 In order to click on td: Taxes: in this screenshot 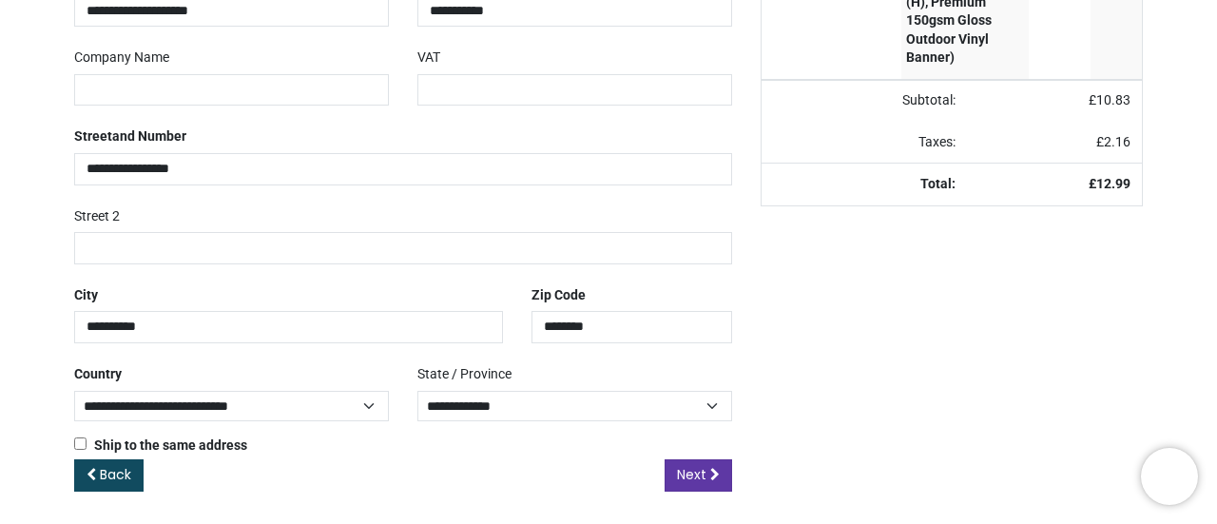, I will do `click(864, 143)`.